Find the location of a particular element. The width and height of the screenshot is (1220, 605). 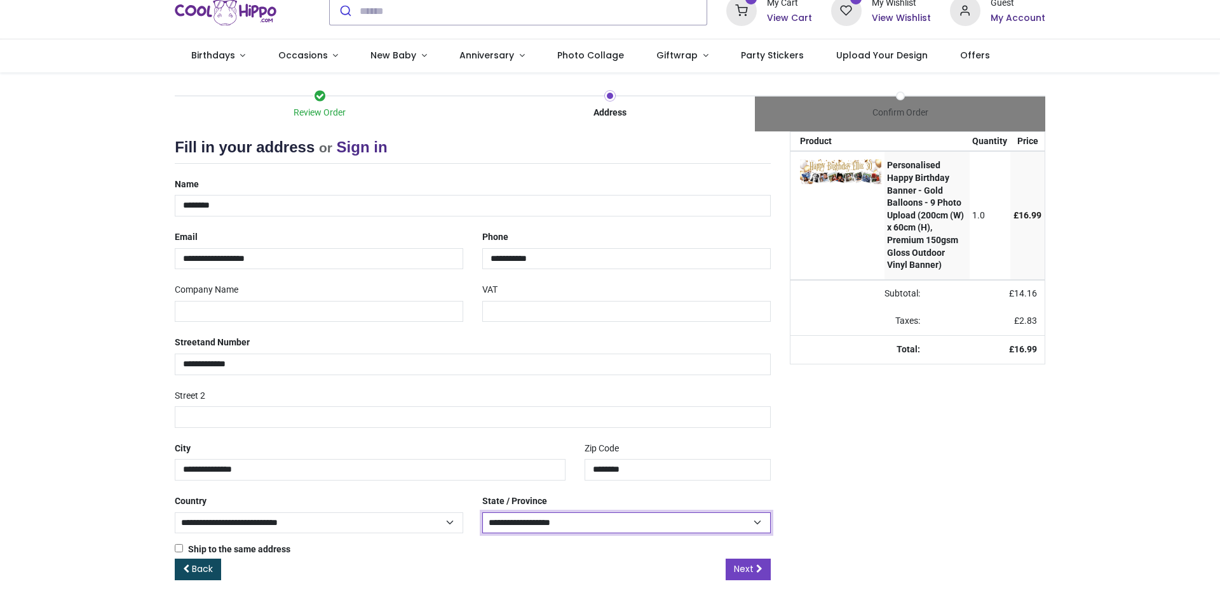

label: VAT is located at coordinates (490, 290).